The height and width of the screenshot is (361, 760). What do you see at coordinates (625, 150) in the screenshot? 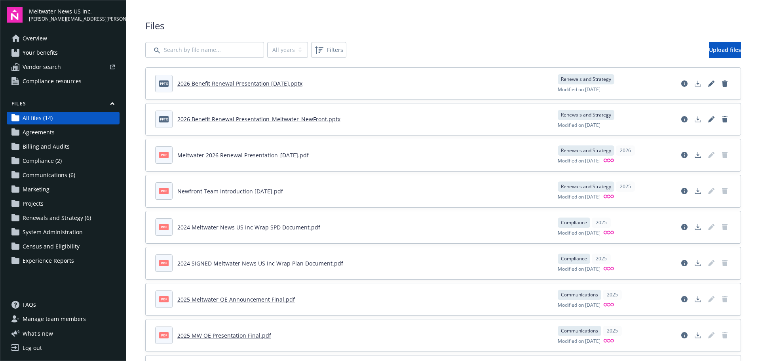
I see `div: 2026` at bounding box center [625, 150].